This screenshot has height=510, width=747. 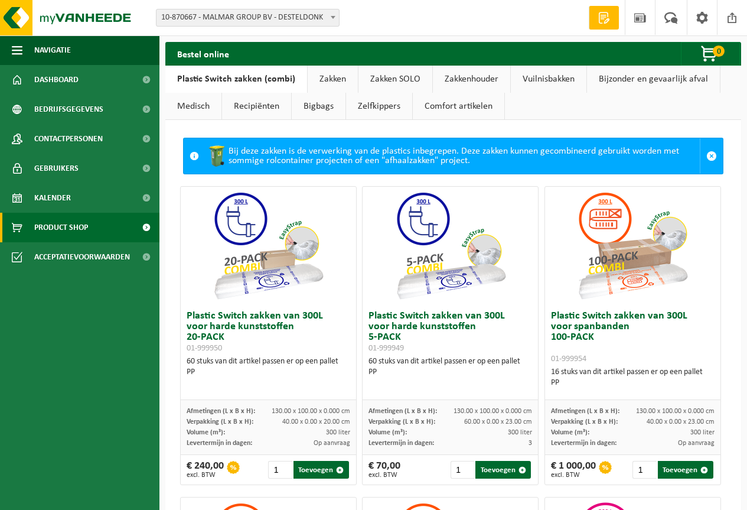 What do you see at coordinates (82, 257) in the screenshot?
I see `span: Acceptatievoorwaarden` at bounding box center [82, 257].